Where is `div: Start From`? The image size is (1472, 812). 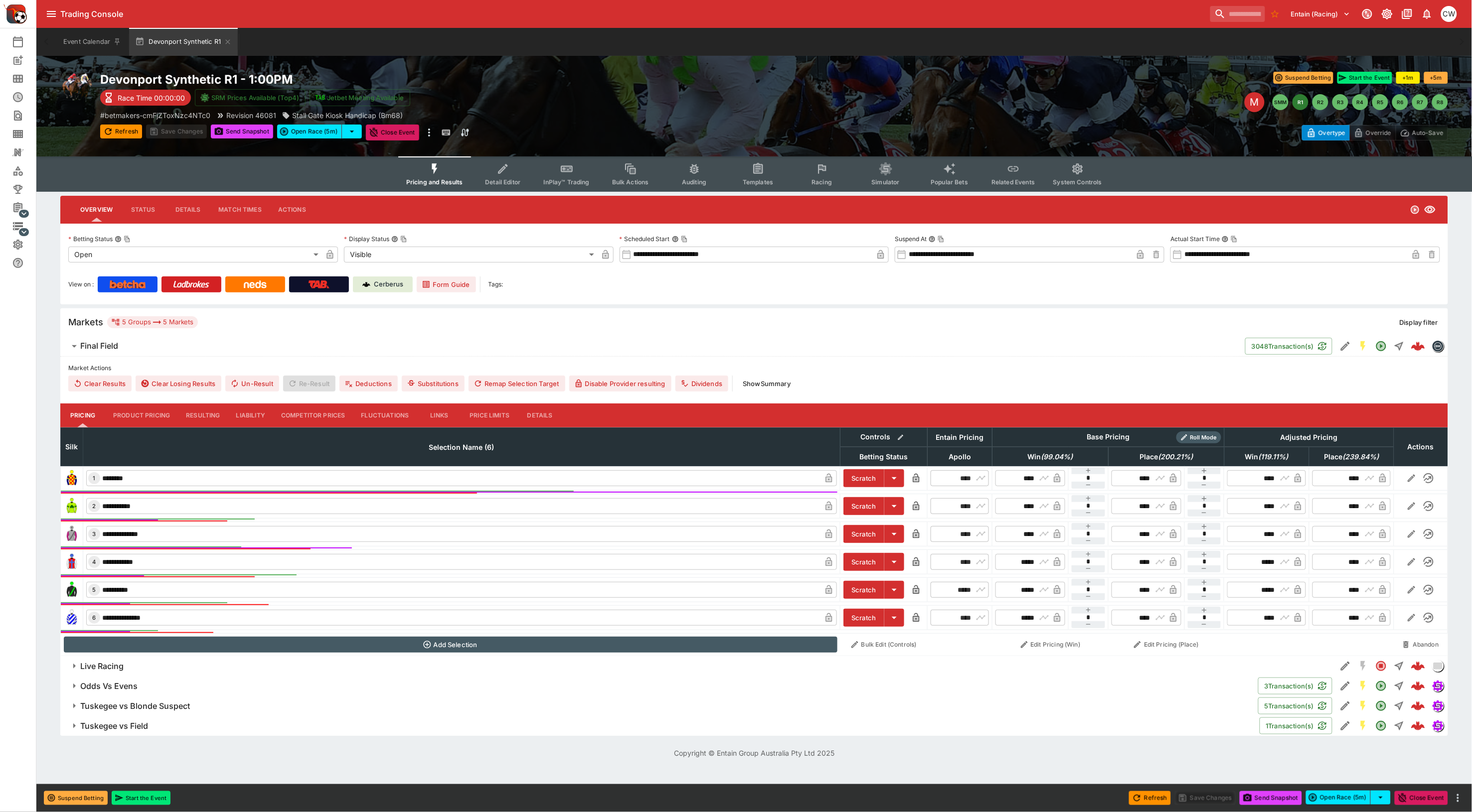 div: Start From is located at coordinates (1375, 133).